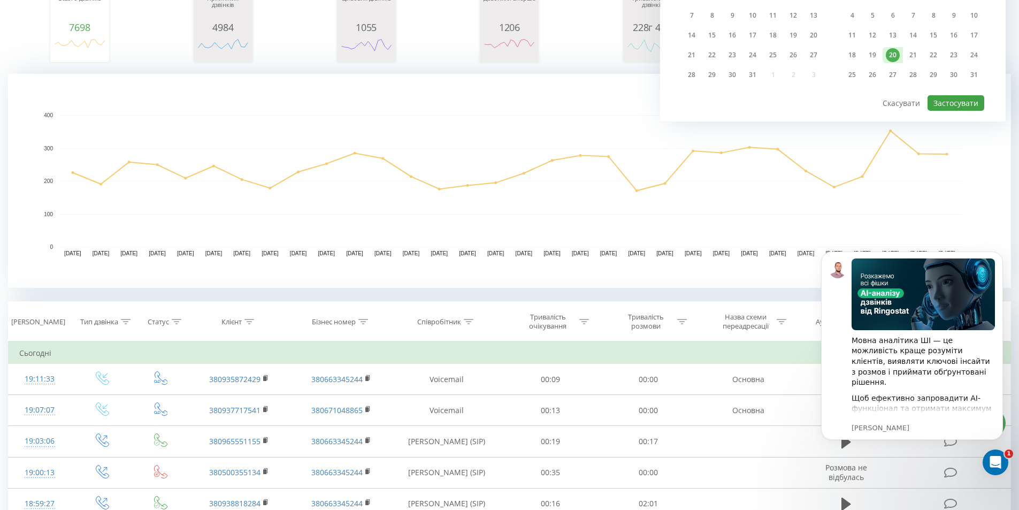  I want to click on div: нд 17 серп 2025 р., so click(974, 35).